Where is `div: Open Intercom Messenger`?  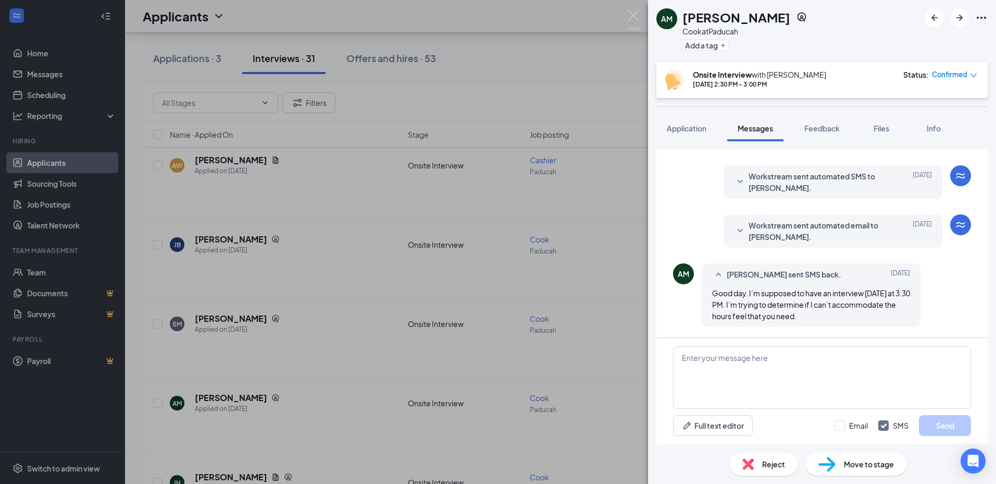 div: Open Intercom Messenger is located at coordinates (974, 461).